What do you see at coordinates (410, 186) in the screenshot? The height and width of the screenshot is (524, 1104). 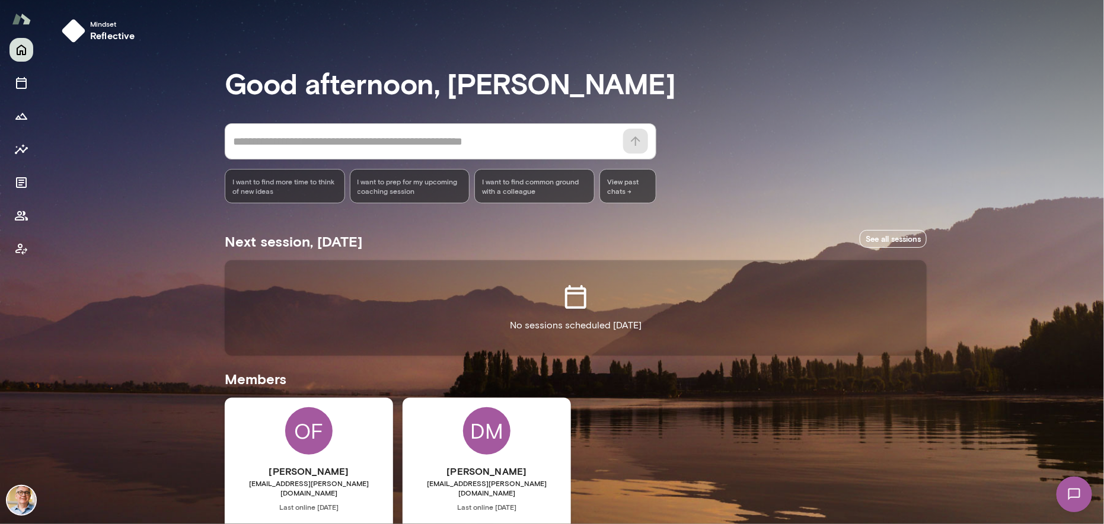 I see `span: I want to prep for my upcoming coaching session` at bounding box center [410, 186].